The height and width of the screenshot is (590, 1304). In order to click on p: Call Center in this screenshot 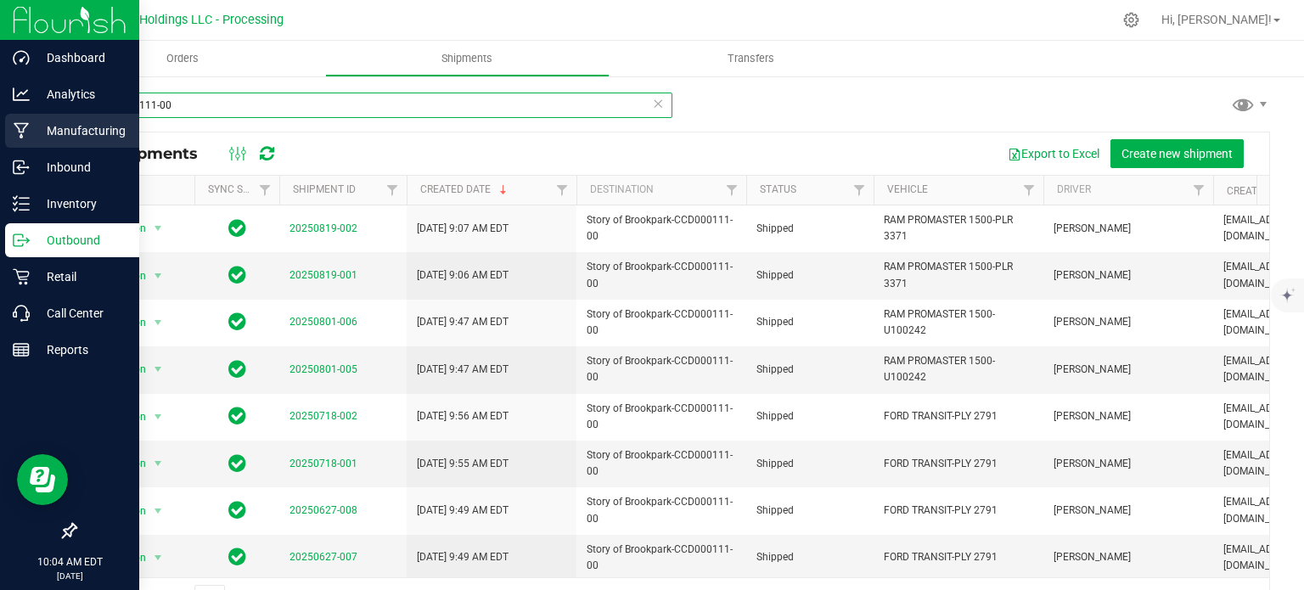, I will do `click(81, 313)`.